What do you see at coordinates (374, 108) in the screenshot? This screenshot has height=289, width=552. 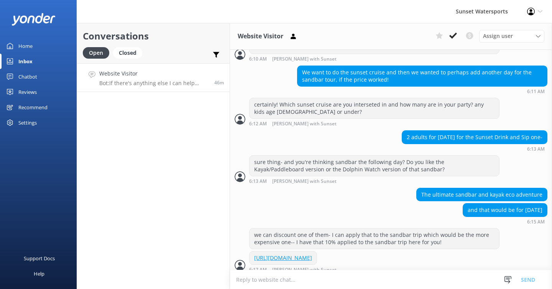 I see `div: certainly! Which sunset cruise are you interseted in and how many are in your party? any kids age...` at bounding box center [374, 108].